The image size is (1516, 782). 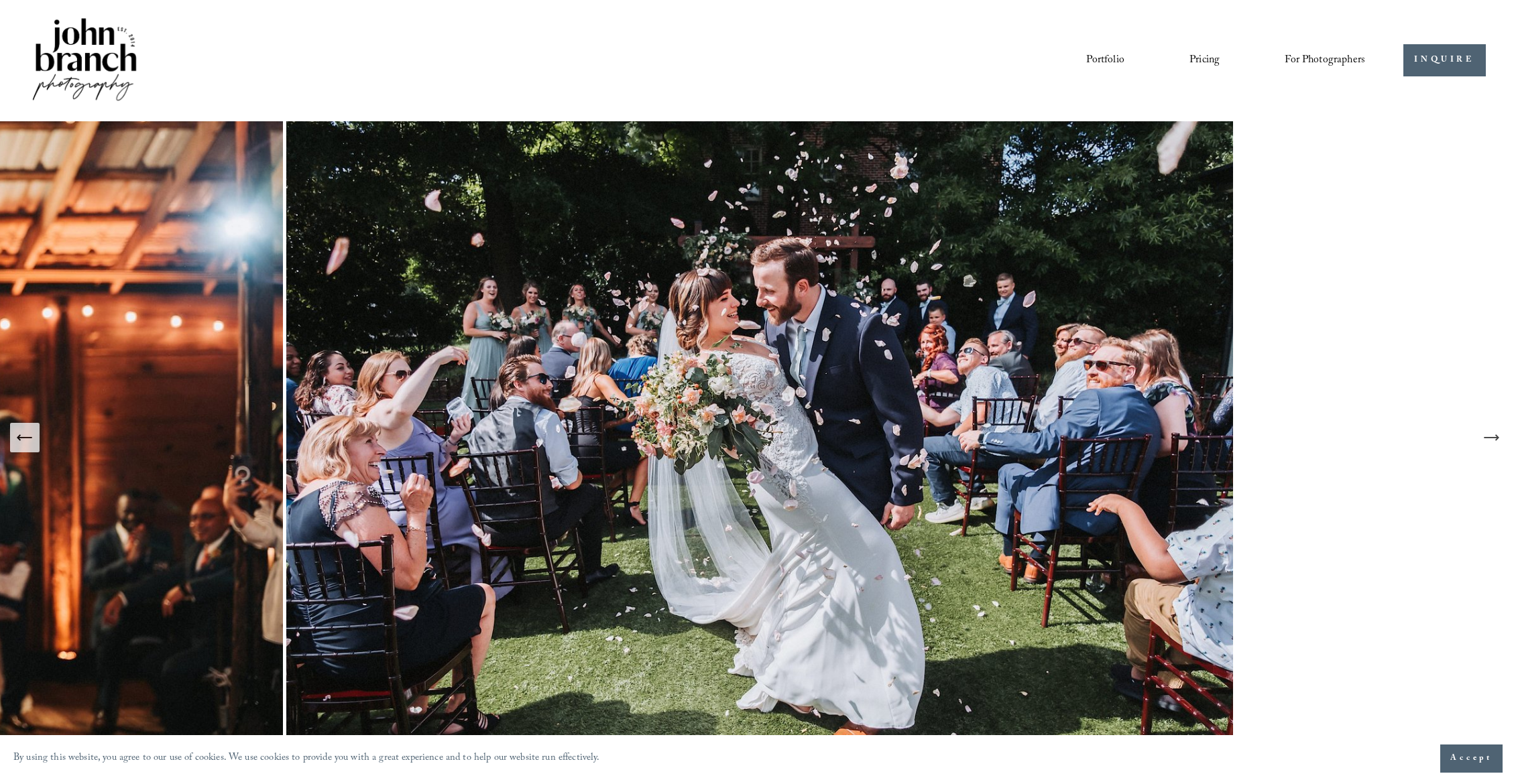 I want to click on a: Portfolio, so click(x=1105, y=60).